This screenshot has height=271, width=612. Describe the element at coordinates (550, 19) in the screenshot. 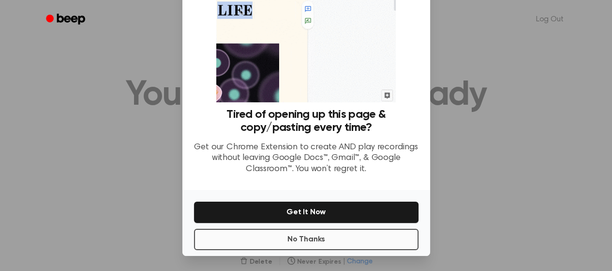

I see `a: Log Out` at that location.